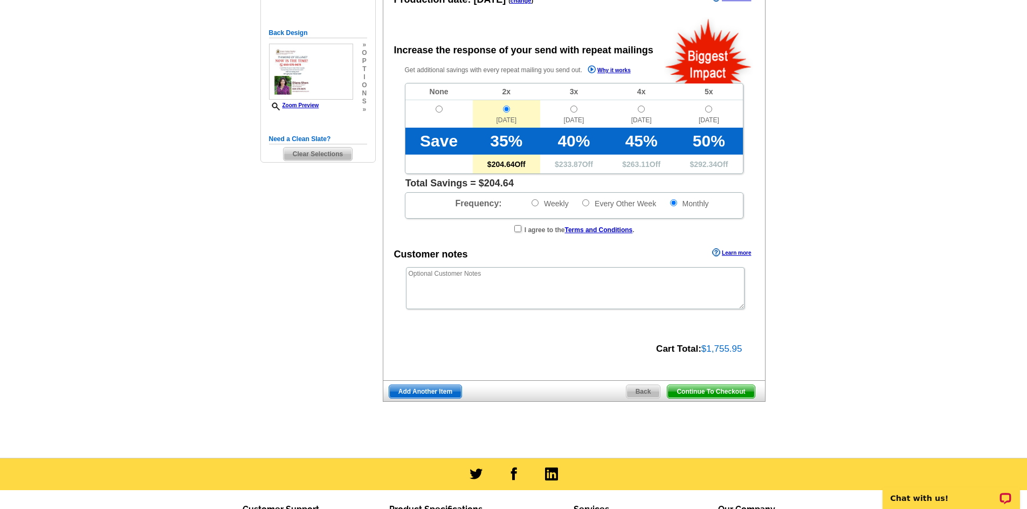  Describe the element at coordinates (549, 203) in the screenshot. I see `label: Weekly` at that location.